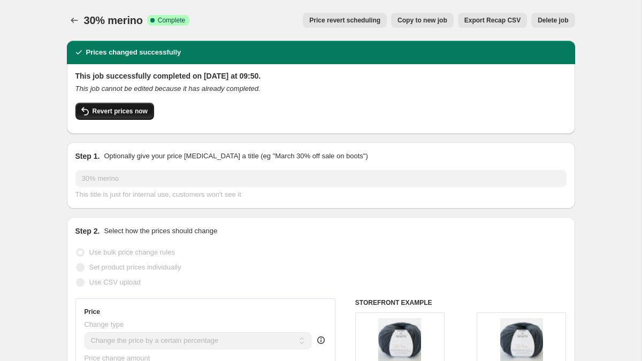  I want to click on button: Price change jobs, so click(74, 20).